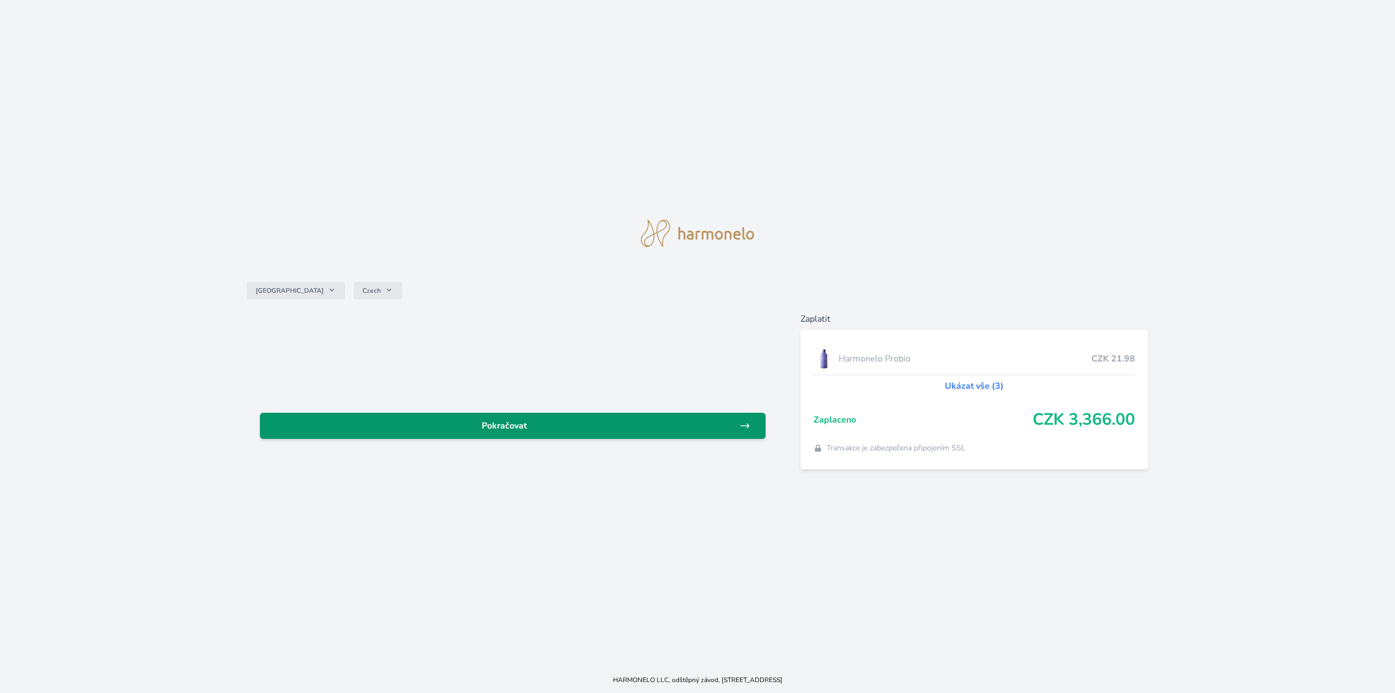 This screenshot has height=693, width=1395. I want to click on span: Transakce je zabezpečena připojením SSL, so click(896, 448).